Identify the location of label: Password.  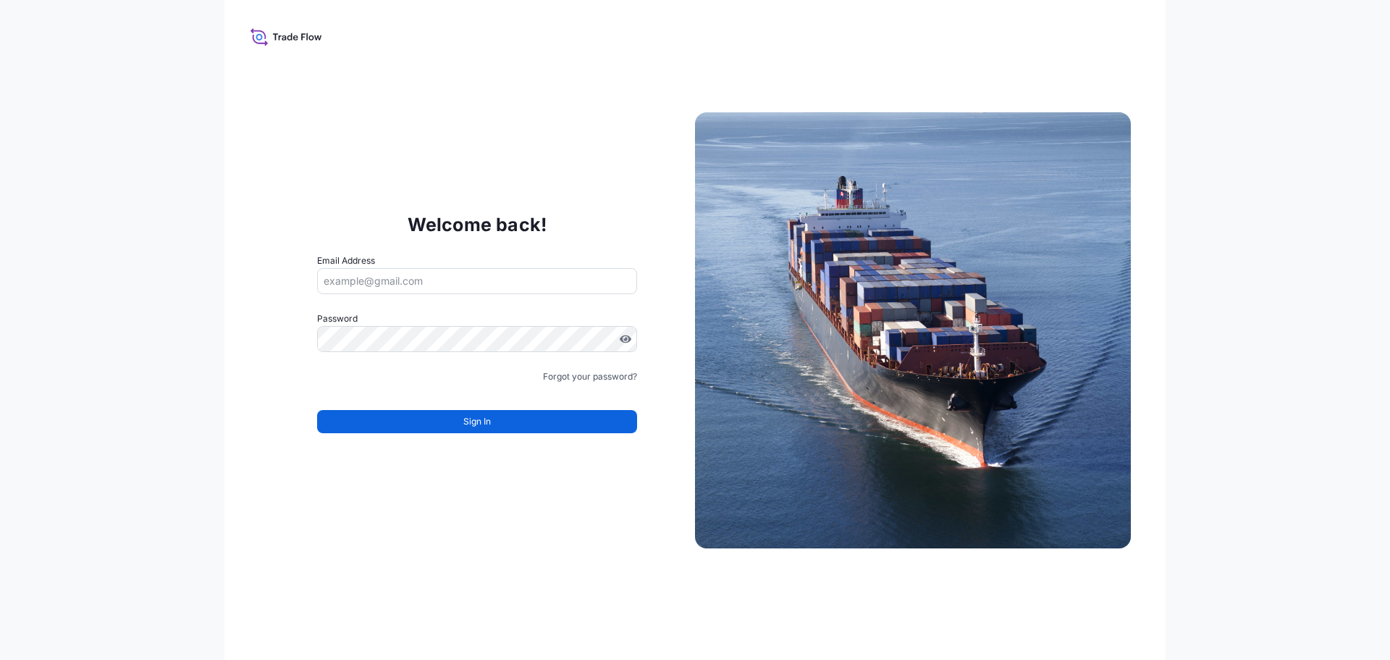
(477, 319).